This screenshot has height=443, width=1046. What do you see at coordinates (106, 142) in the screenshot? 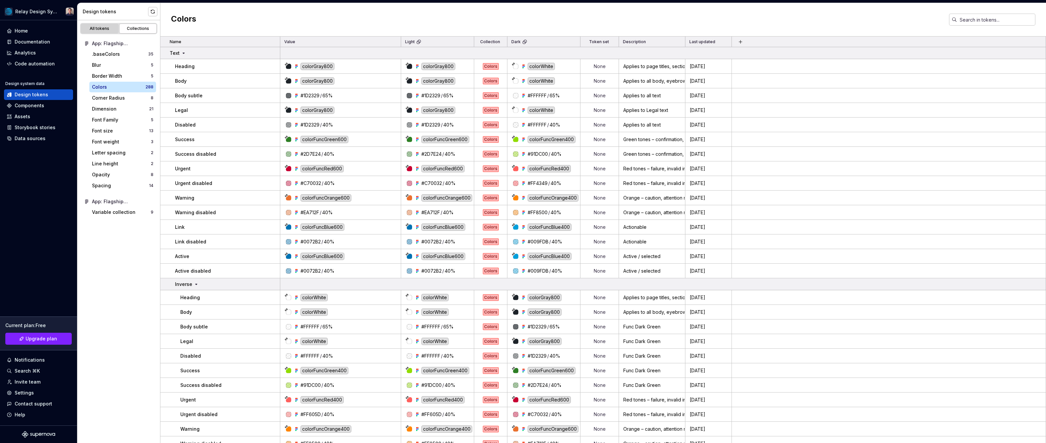
I see `div: Font weight` at bounding box center [106, 142].